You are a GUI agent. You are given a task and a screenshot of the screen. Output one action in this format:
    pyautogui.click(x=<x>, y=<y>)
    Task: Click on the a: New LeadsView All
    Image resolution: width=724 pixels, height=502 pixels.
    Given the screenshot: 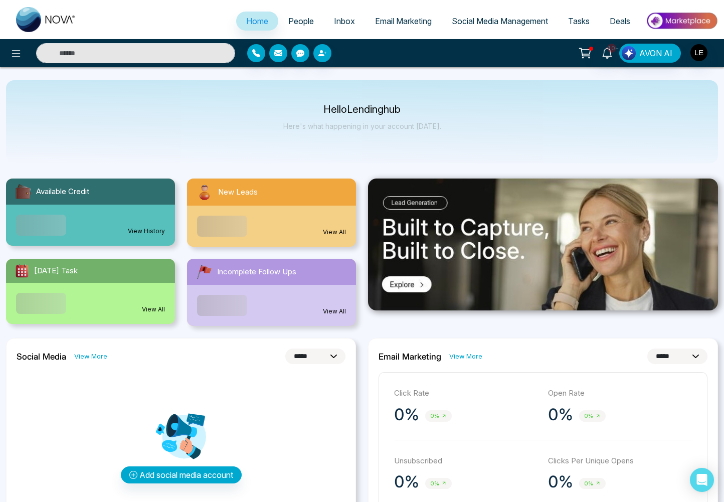 What is the action you would take?
    pyautogui.click(x=271, y=213)
    